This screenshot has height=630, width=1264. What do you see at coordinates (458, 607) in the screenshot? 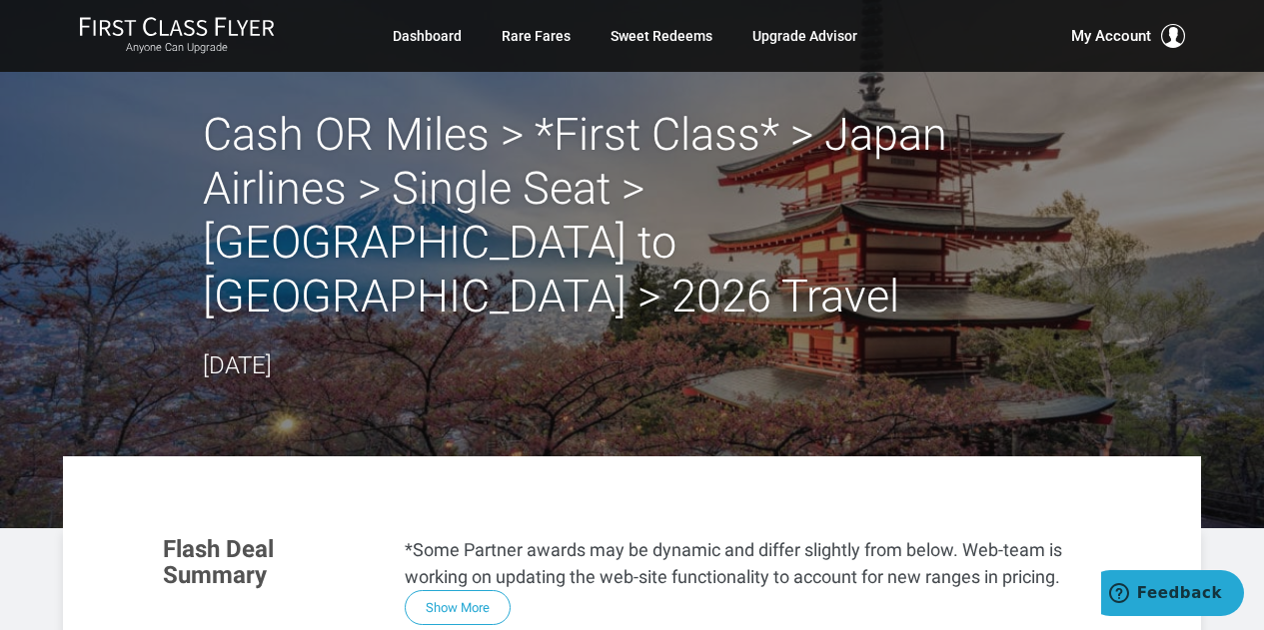
I see `button: Show More` at bounding box center [458, 607].